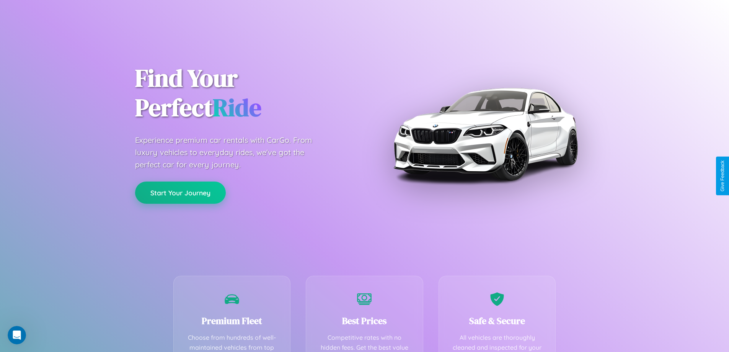 The width and height of the screenshot is (729, 352). What do you see at coordinates (722, 176) in the screenshot?
I see `div: Give Feedback` at bounding box center [722, 176].